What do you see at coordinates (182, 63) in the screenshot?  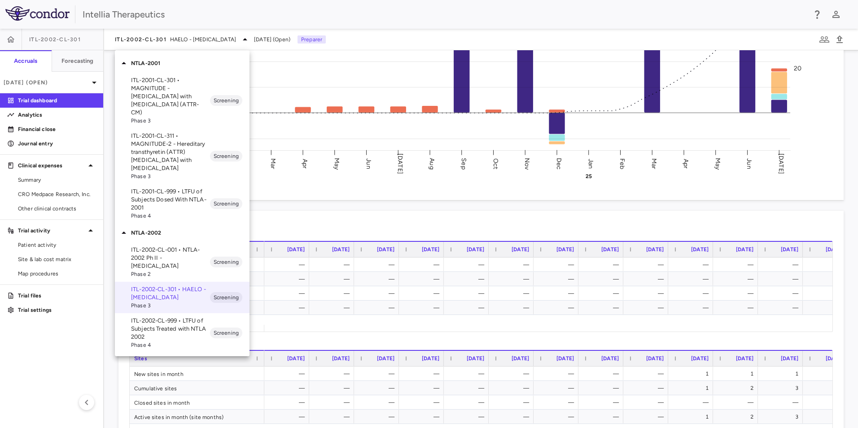 I see `div: NTLA-2001` at bounding box center [182, 63].